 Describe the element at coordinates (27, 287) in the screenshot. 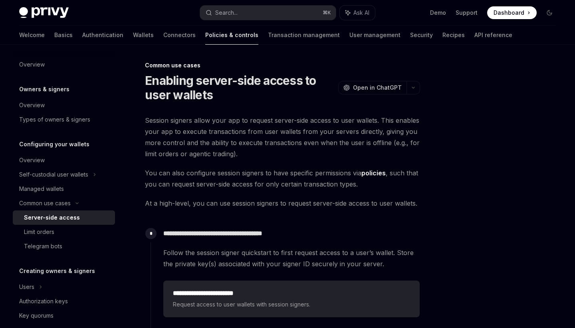

I see `div: Users` at that location.